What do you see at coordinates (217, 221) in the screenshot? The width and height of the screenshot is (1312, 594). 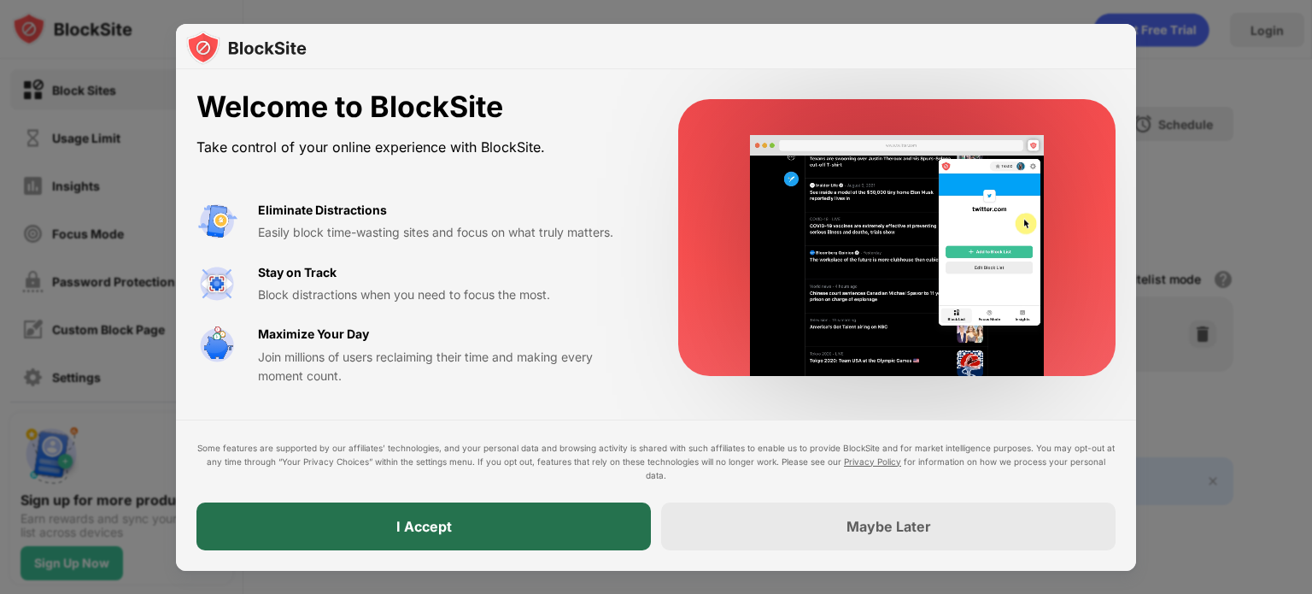 I see `img: value-avoid-distractions.svg` at bounding box center [217, 221].